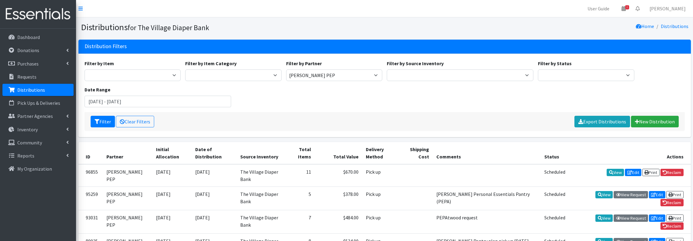 The height and width of the screenshot is (241, 693). Describe the element at coordinates (299, 175) in the screenshot. I see `td: 11` at that location.